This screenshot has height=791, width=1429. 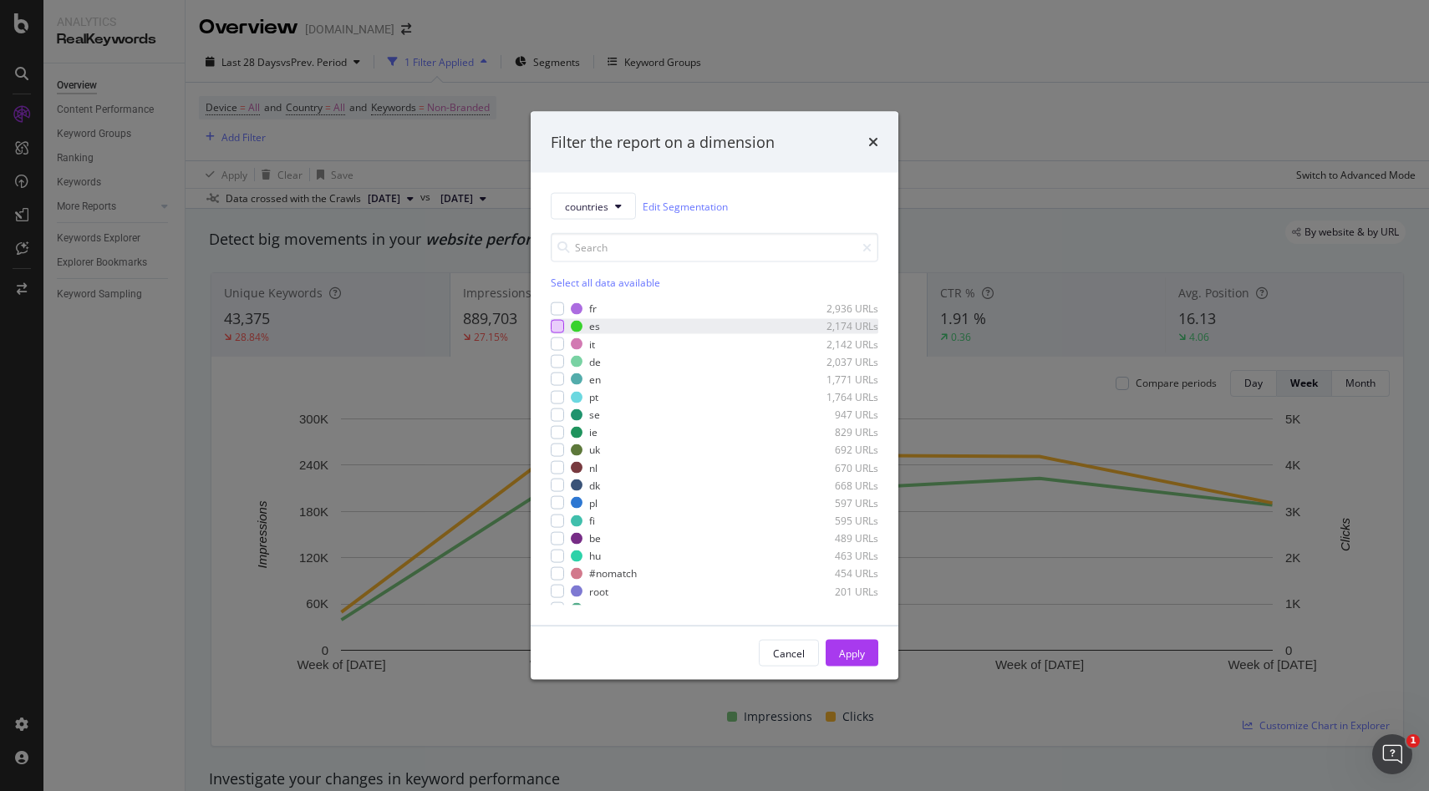 I want to click on div: ie, so click(x=593, y=432).